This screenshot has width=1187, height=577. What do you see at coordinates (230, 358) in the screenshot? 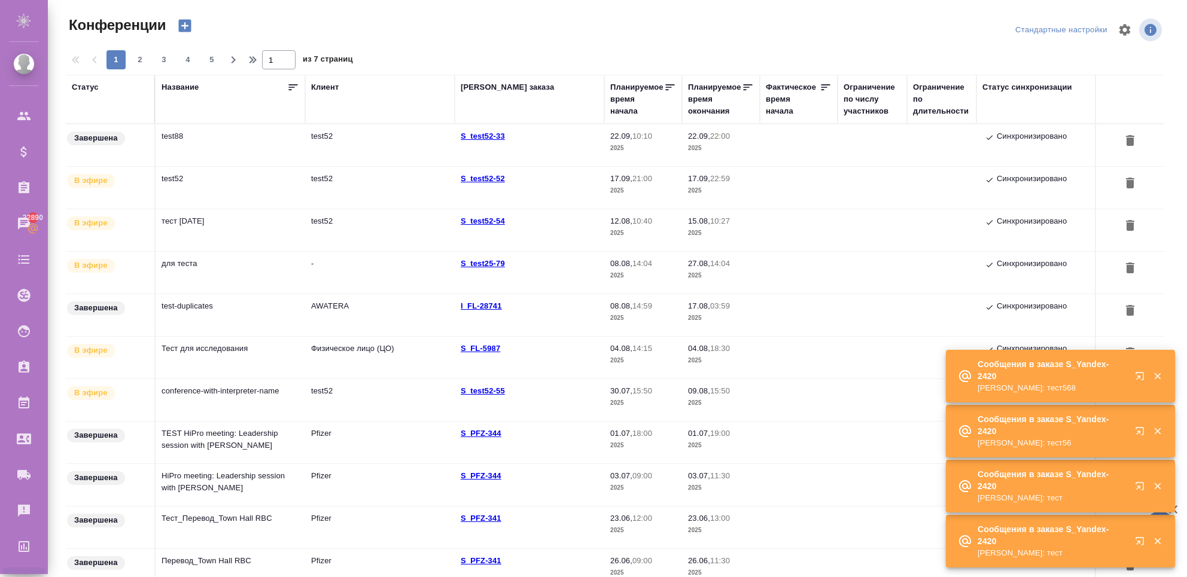
I see `td: Тест для исследования` at bounding box center [230, 358].